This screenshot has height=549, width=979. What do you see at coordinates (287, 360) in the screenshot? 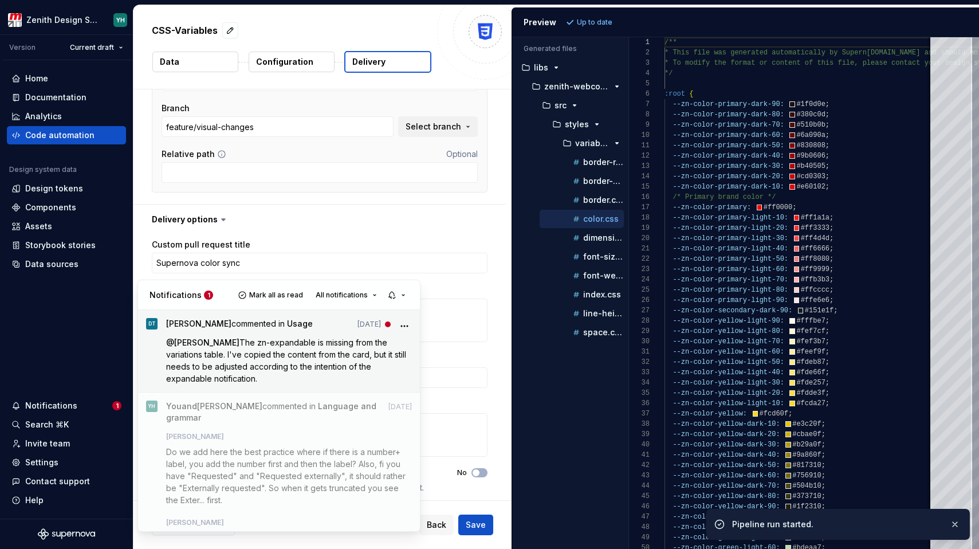
I see `span: The zn-expandable is missing from the variations table. I've copied the content from the card, bu...` at bounding box center [287, 360].